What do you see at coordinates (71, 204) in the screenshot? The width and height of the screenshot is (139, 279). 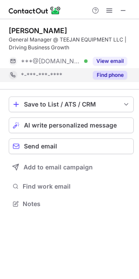 I see `button: Notes` at bounding box center [71, 204].